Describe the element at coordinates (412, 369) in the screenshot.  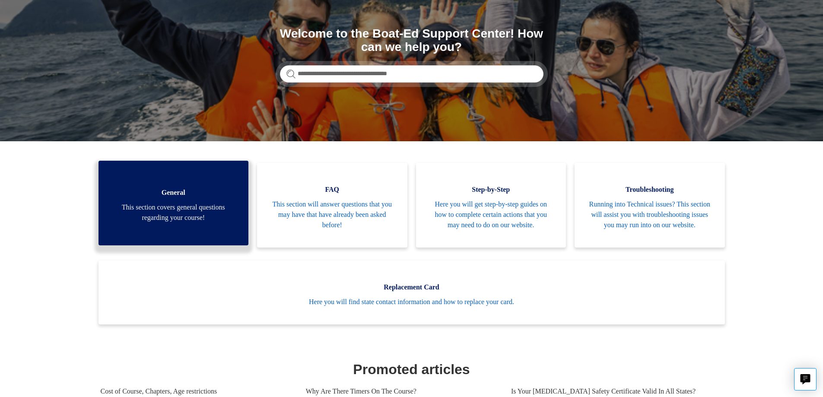
I see `h1: Promoted articles` at that location.